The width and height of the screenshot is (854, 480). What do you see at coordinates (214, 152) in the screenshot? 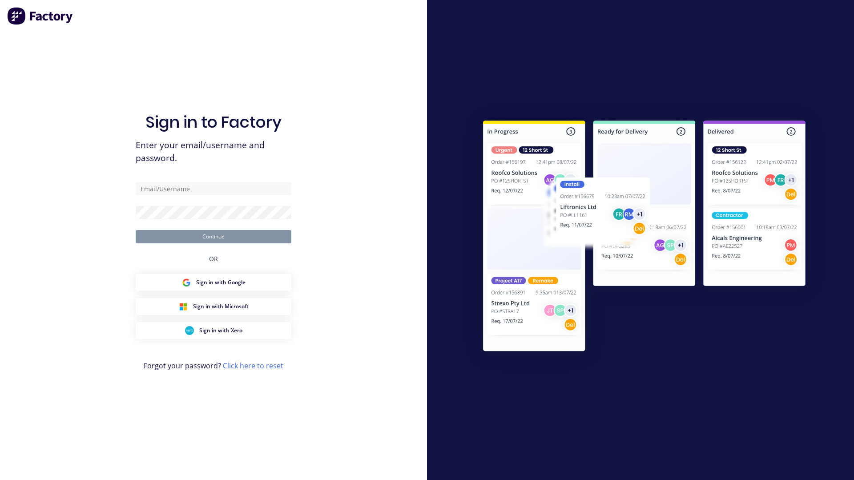
I see `span: Enter your email/username and password.` at bounding box center [214, 152].